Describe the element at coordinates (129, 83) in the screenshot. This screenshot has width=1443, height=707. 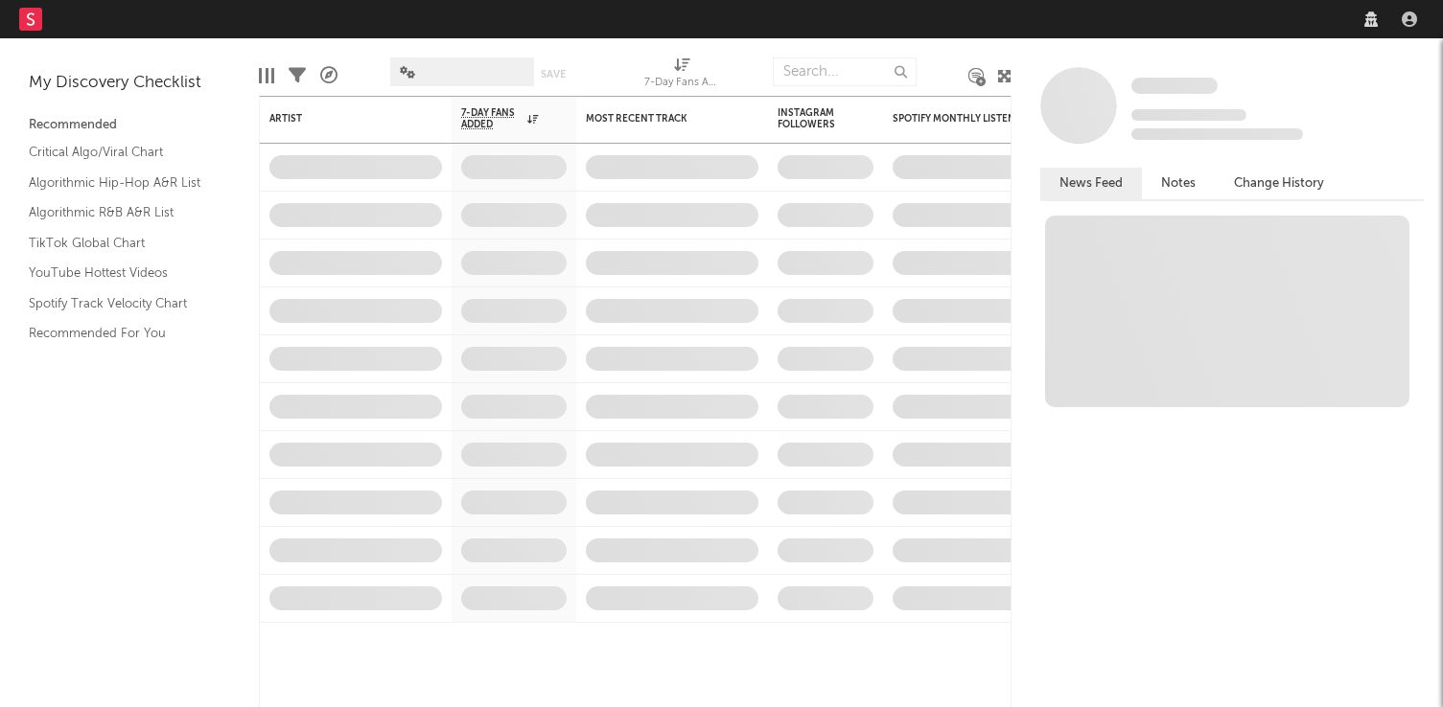
I see `div: My Discovery Checklist` at that location.